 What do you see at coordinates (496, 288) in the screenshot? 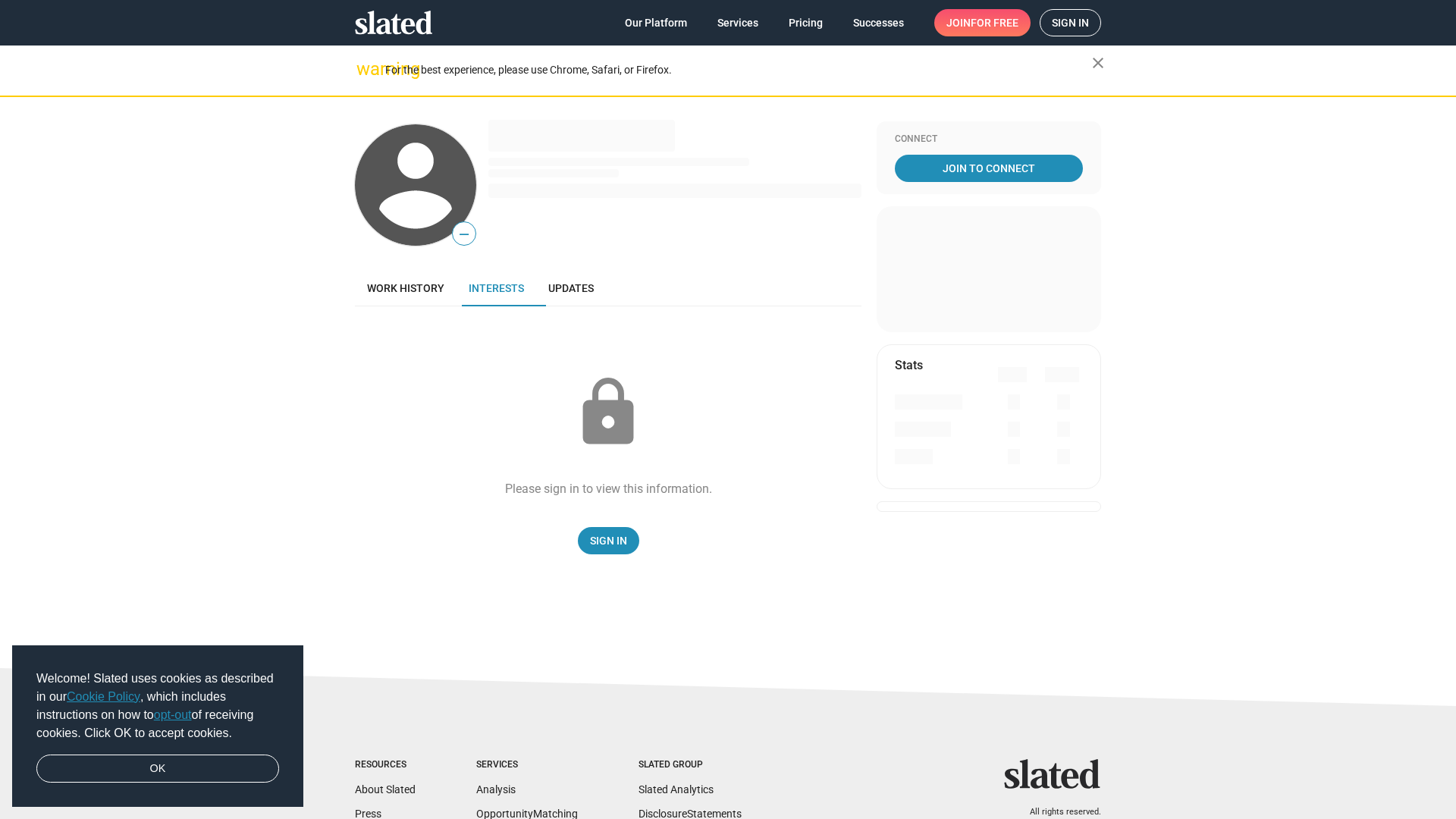
I see `a: Interests` at bounding box center [496, 288].